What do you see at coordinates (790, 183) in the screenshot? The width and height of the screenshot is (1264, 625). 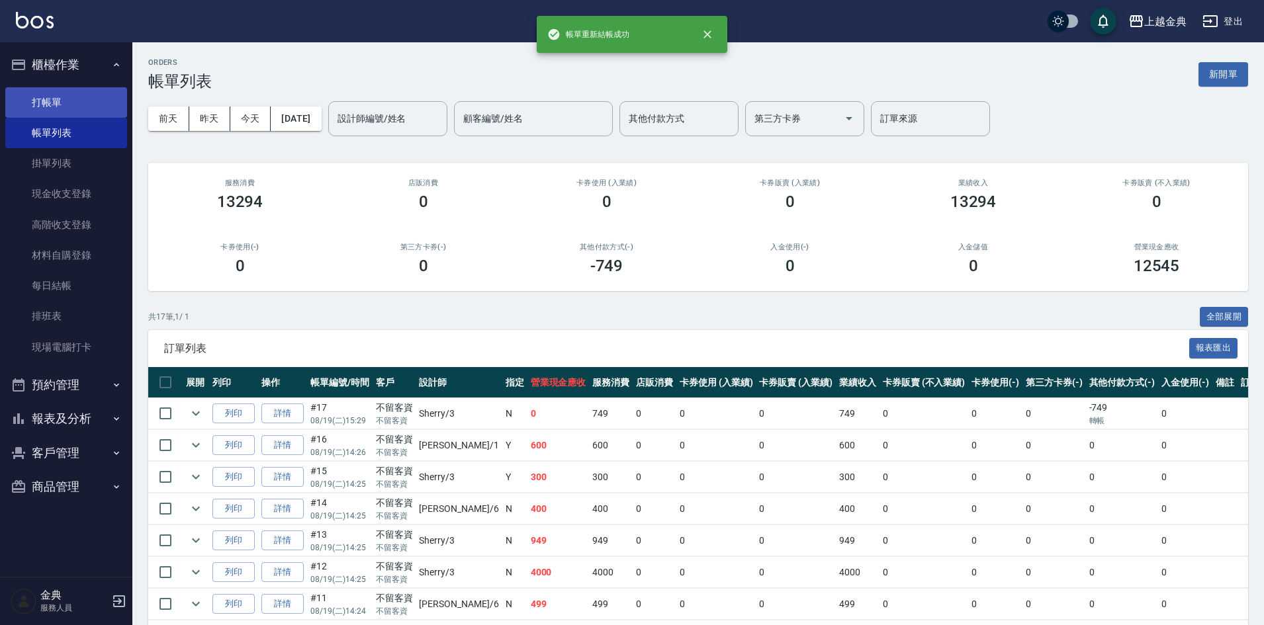 I see `h2: 卡券販賣 (入業績)` at bounding box center [790, 183].